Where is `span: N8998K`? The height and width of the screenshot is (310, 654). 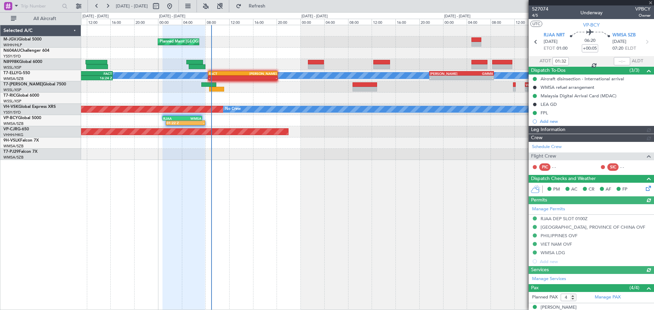
span: N8998K is located at coordinates (11, 62).